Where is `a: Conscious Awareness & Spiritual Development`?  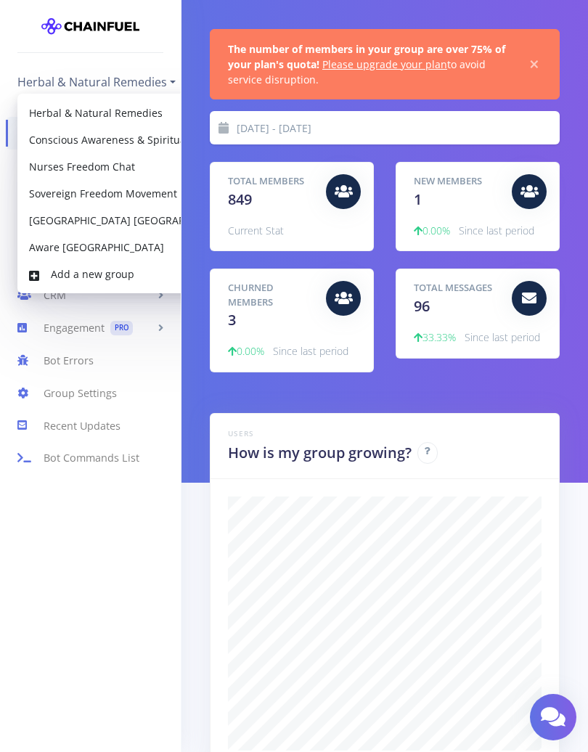 a: Conscious Awareness & Spiritual Development is located at coordinates (149, 139).